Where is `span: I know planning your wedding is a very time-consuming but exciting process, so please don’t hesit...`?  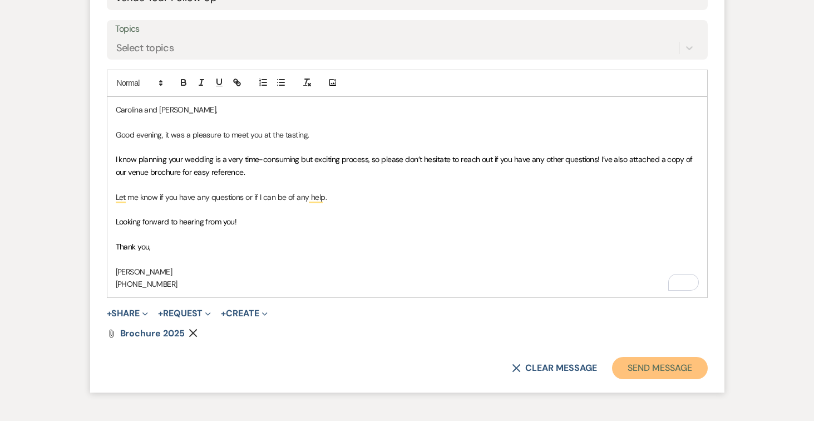 span: I know planning your wedding is a very time-consuming but exciting process, so please don’t hesit... is located at coordinates (405, 165).